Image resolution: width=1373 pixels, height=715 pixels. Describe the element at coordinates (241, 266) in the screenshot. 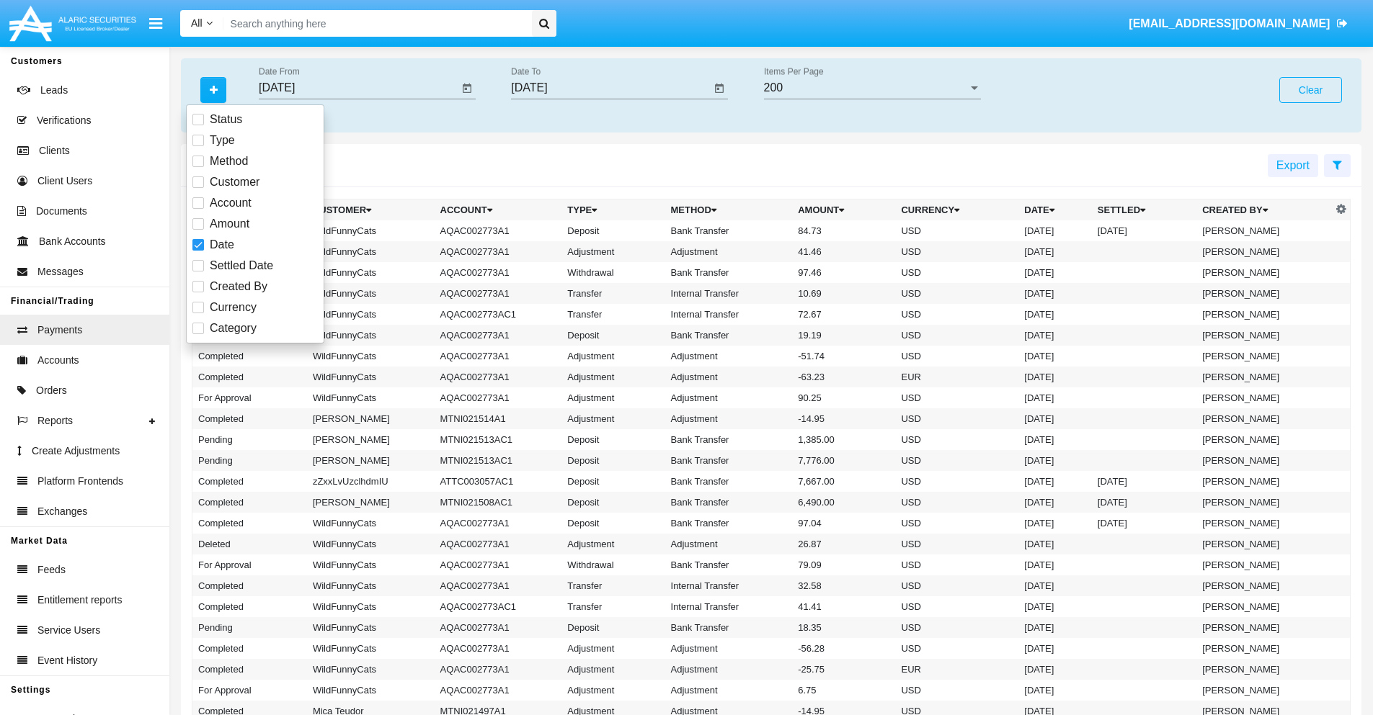

I see `span: Settled Date` at that location.